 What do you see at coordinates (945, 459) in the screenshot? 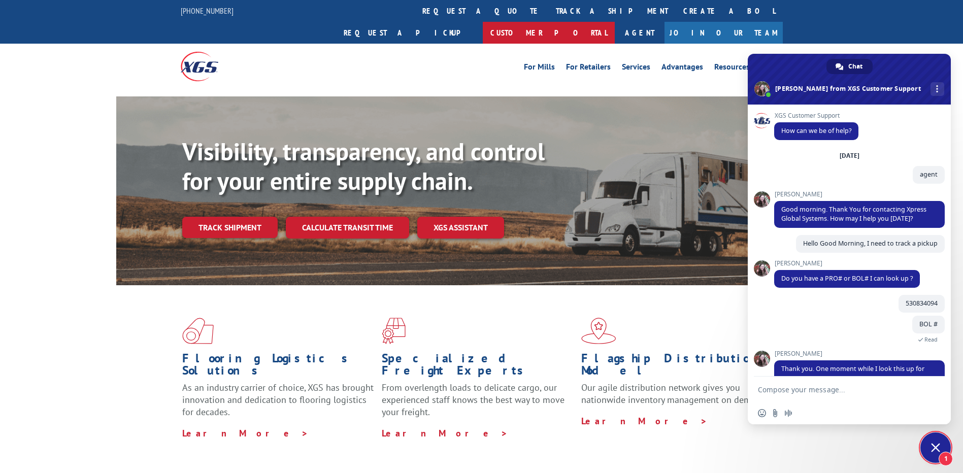
I see `span: 1` at bounding box center [945, 459].